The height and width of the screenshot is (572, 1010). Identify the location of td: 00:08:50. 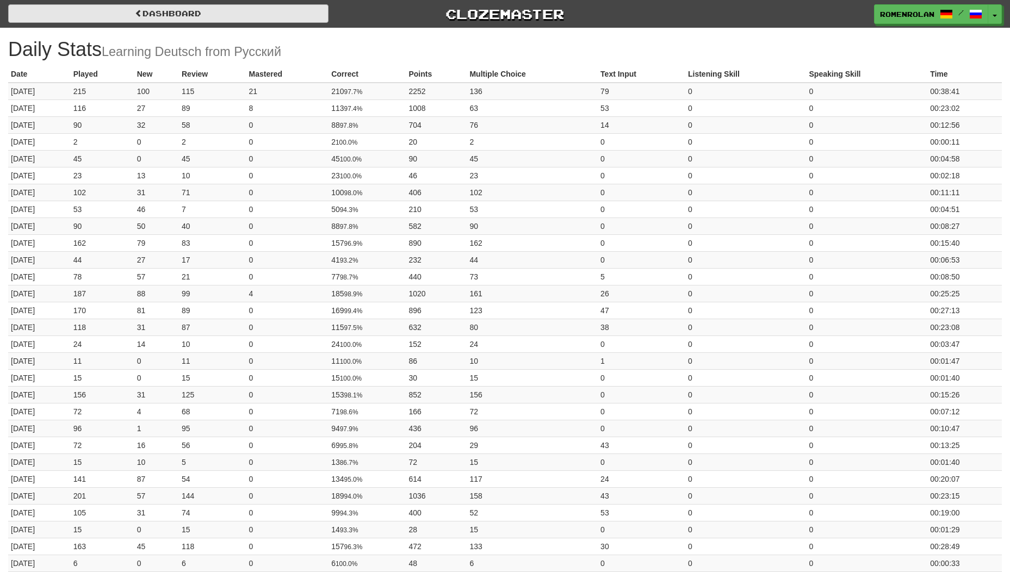
(964, 276).